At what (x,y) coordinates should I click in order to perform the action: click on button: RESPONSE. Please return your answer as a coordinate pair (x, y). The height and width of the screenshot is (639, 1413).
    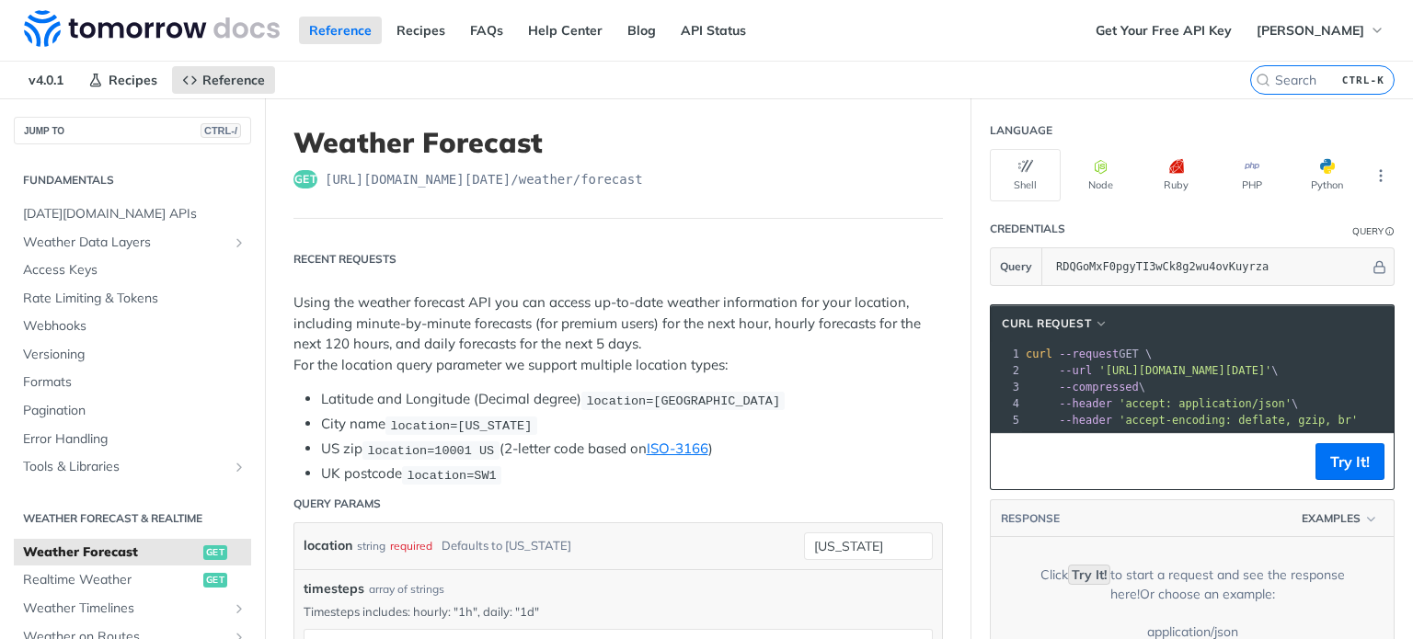
    Looking at the image, I should click on (1031, 519).